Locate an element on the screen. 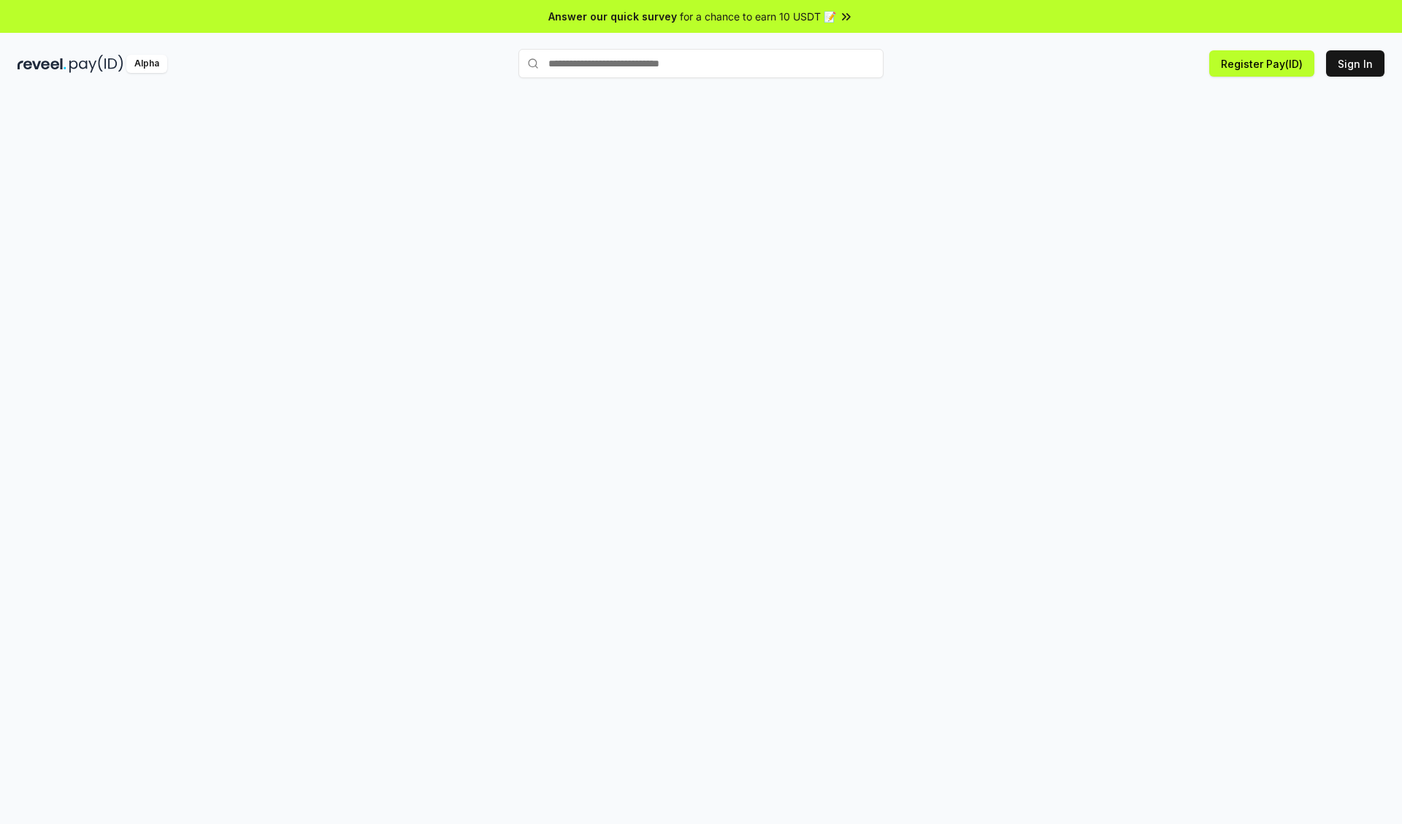  span: Answer our quick survey is located at coordinates (612, 16).